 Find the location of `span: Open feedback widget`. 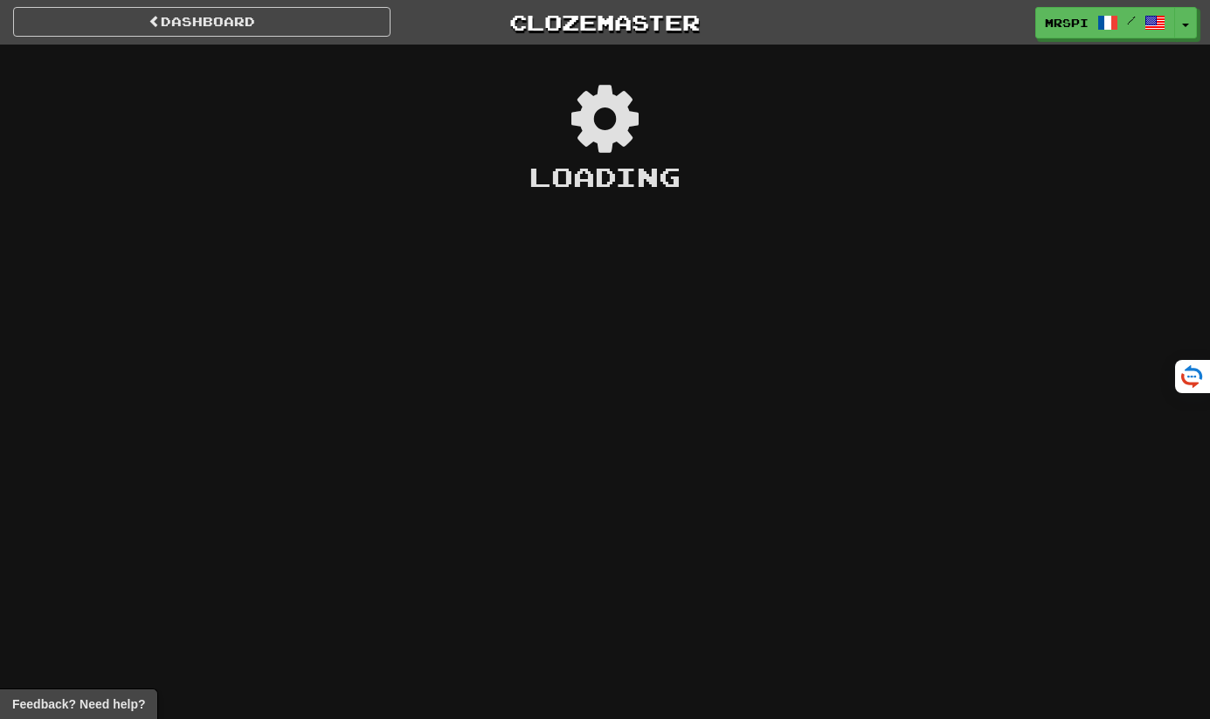

span: Open feedback widget is located at coordinates (79, 704).